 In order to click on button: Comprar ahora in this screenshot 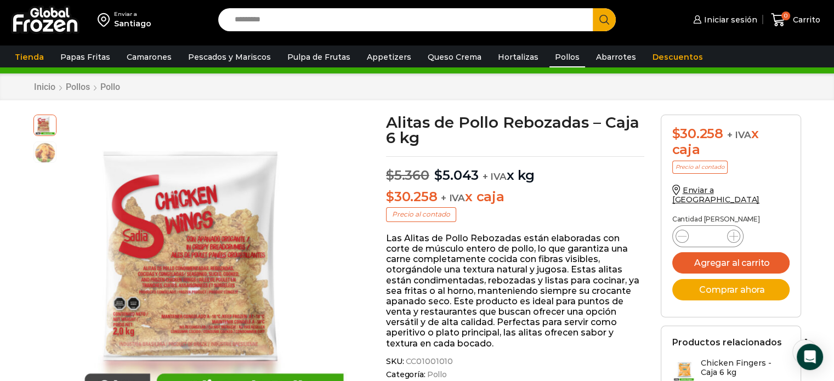, I will do `click(731, 289)`.